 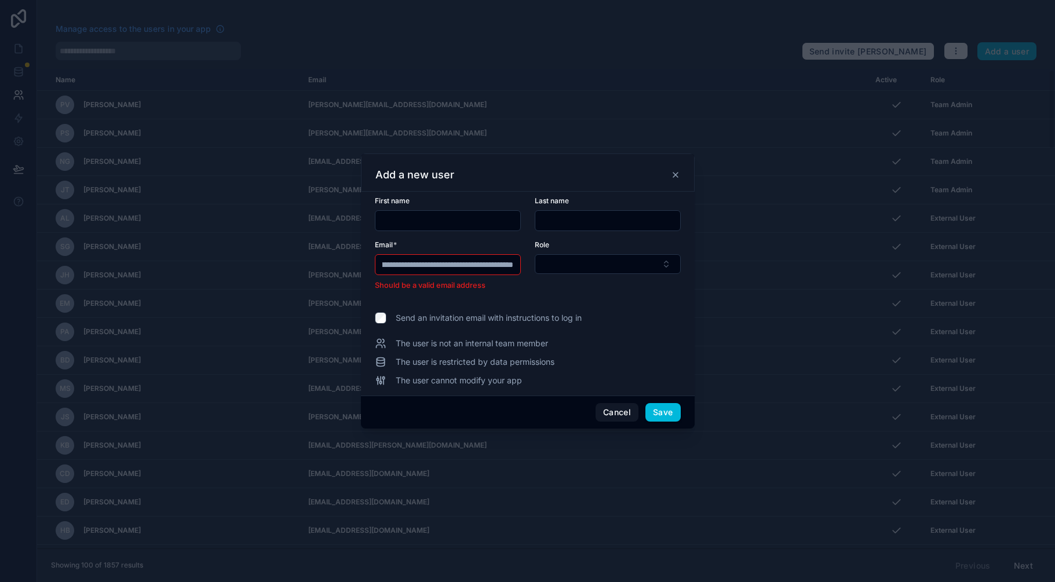 What do you see at coordinates (617, 412) in the screenshot?
I see `button: Cancel` at bounding box center [617, 412].